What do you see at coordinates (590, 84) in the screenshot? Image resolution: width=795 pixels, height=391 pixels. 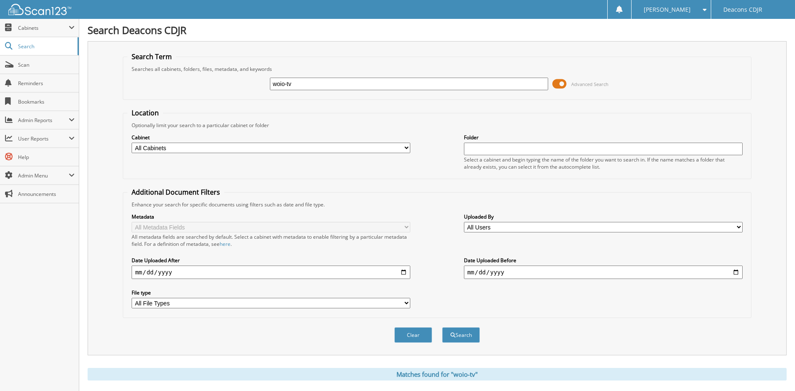 I see `span: Advanced Search` at bounding box center [590, 84].